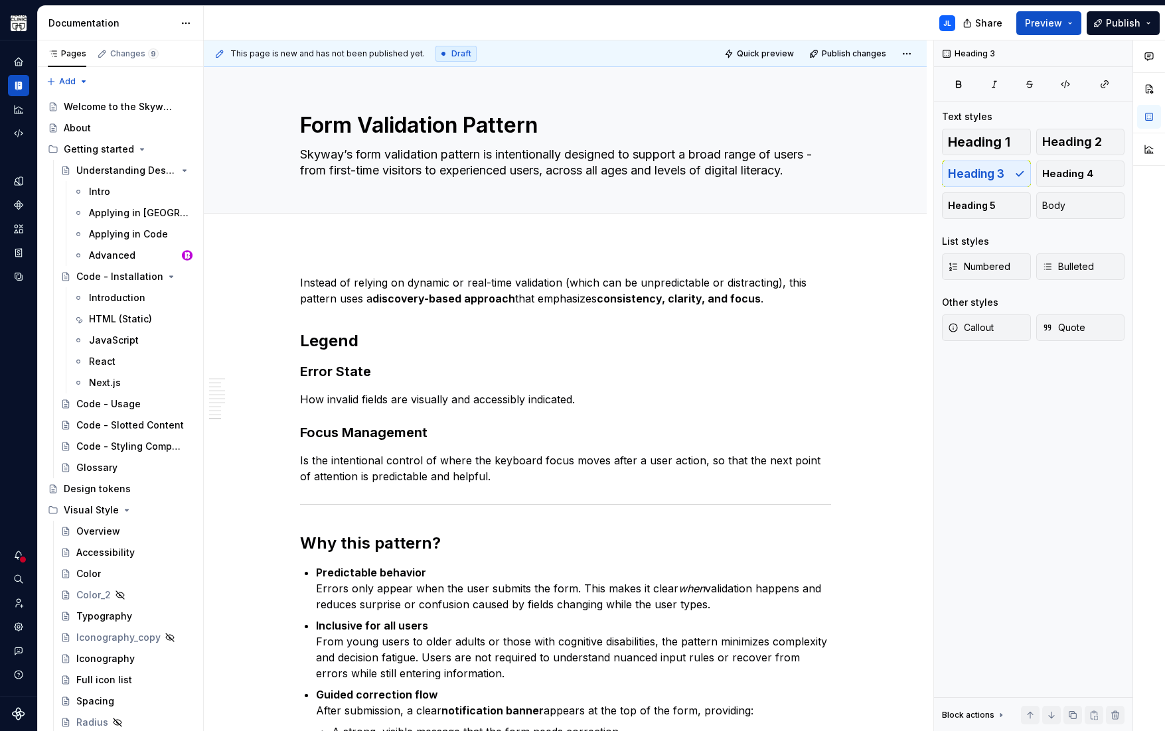 This screenshot has height=731, width=1165. What do you see at coordinates (19, 277) in the screenshot?
I see `a: Data sources` at bounding box center [19, 277].